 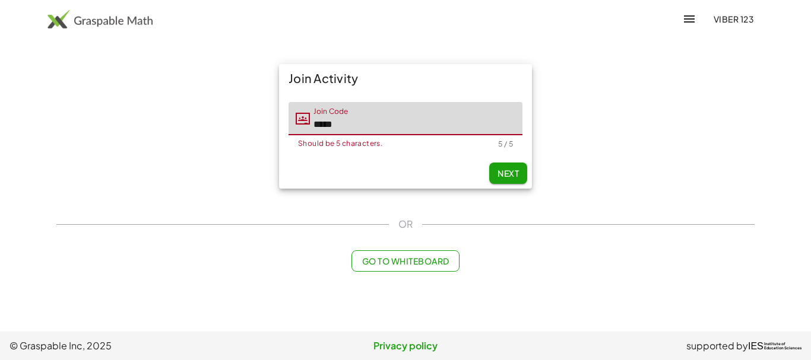 What do you see at coordinates (141, 346) in the screenshot?
I see `span: © Graspable Inc, 2025` at bounding box center [141, 346].